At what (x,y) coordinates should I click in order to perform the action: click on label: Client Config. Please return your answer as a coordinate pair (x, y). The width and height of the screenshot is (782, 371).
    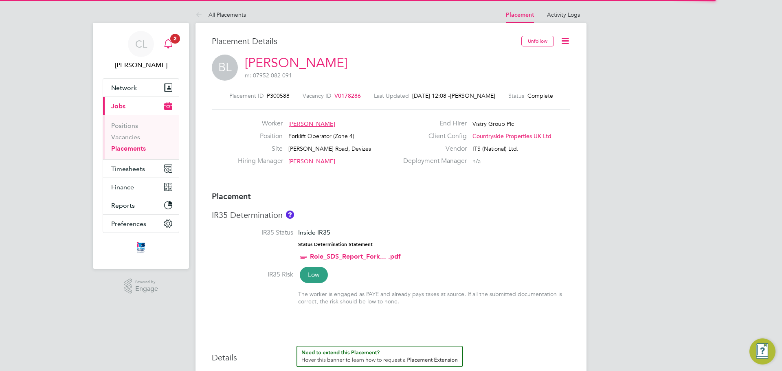
    Looking at the image, I should click on (432, 136).